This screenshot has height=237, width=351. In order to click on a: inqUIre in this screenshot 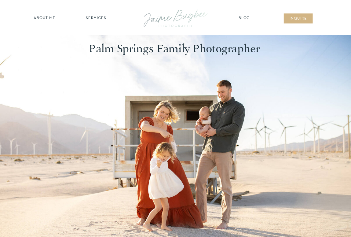, I will do `click(298, 19)`.